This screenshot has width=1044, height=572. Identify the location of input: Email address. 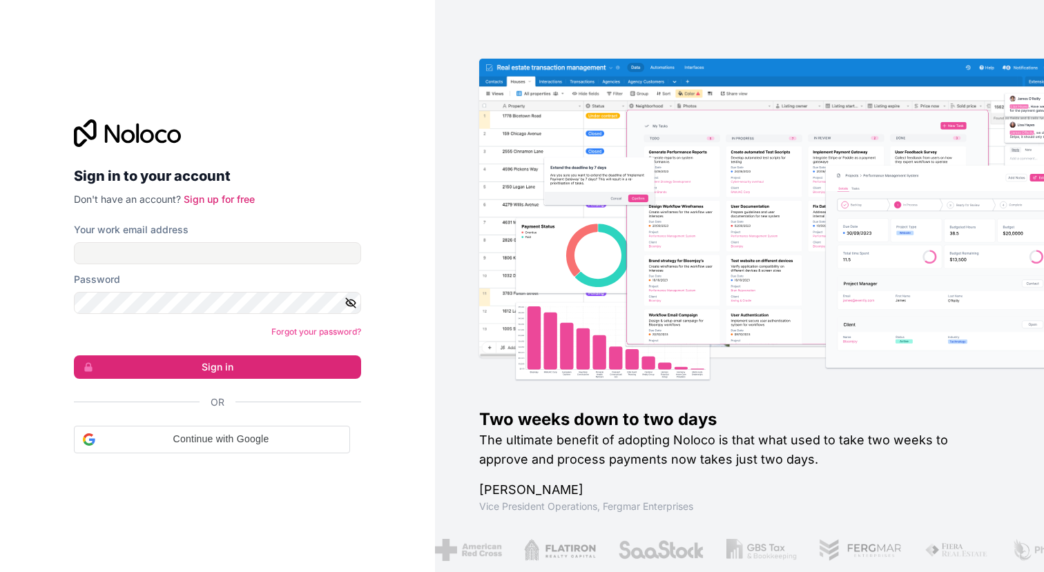
(217, 253).